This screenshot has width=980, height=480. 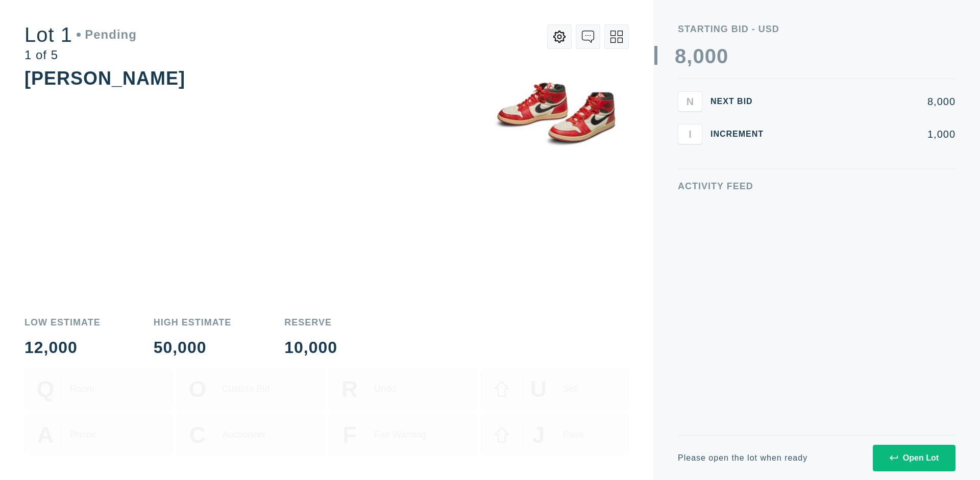 What do you see at coordinates (868, 102) in the screenshot?
I see `div: 8,000` at bounding box center [868, 102].